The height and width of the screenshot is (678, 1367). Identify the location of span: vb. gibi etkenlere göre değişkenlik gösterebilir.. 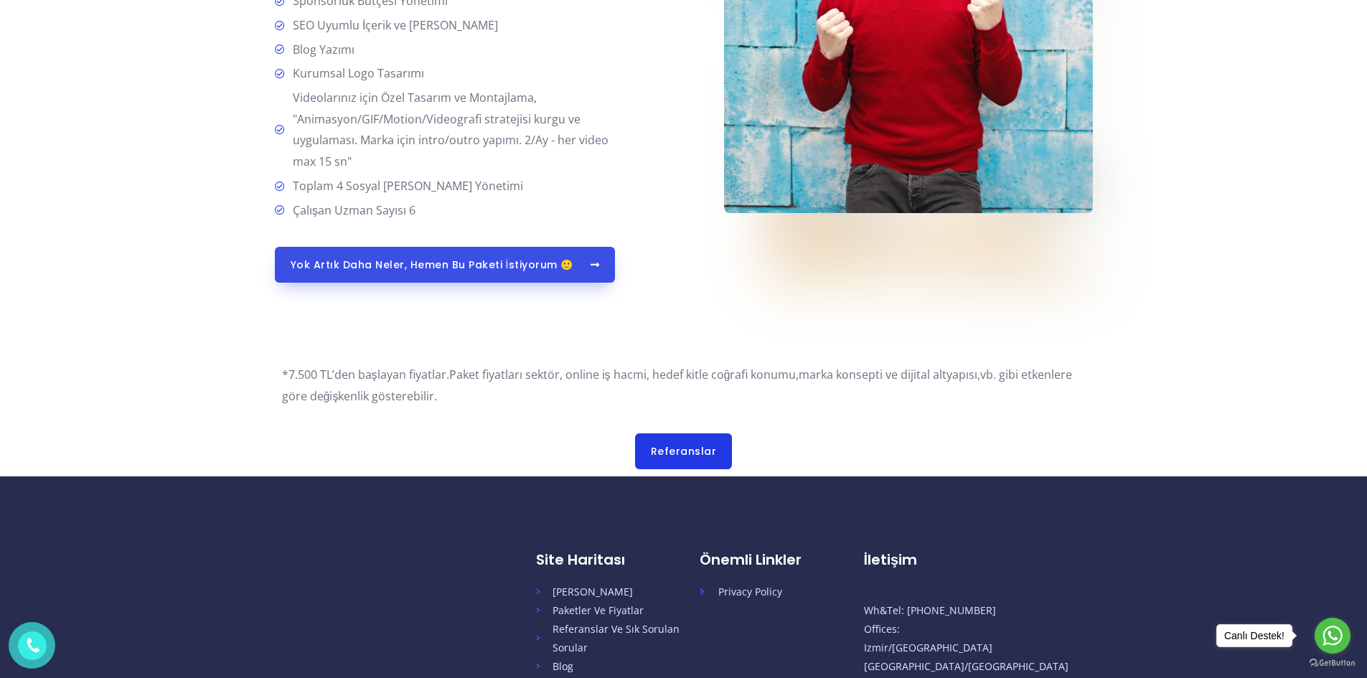
(677, 385).